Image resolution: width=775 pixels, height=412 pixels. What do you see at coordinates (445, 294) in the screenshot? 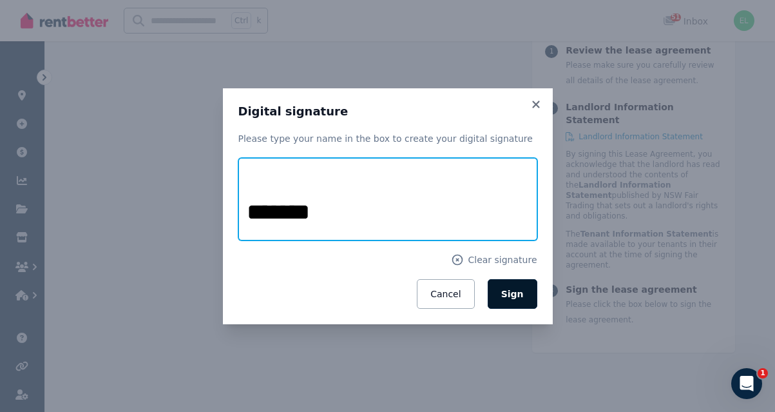
I see `button: Cancel` at bounding box center [445, 294].